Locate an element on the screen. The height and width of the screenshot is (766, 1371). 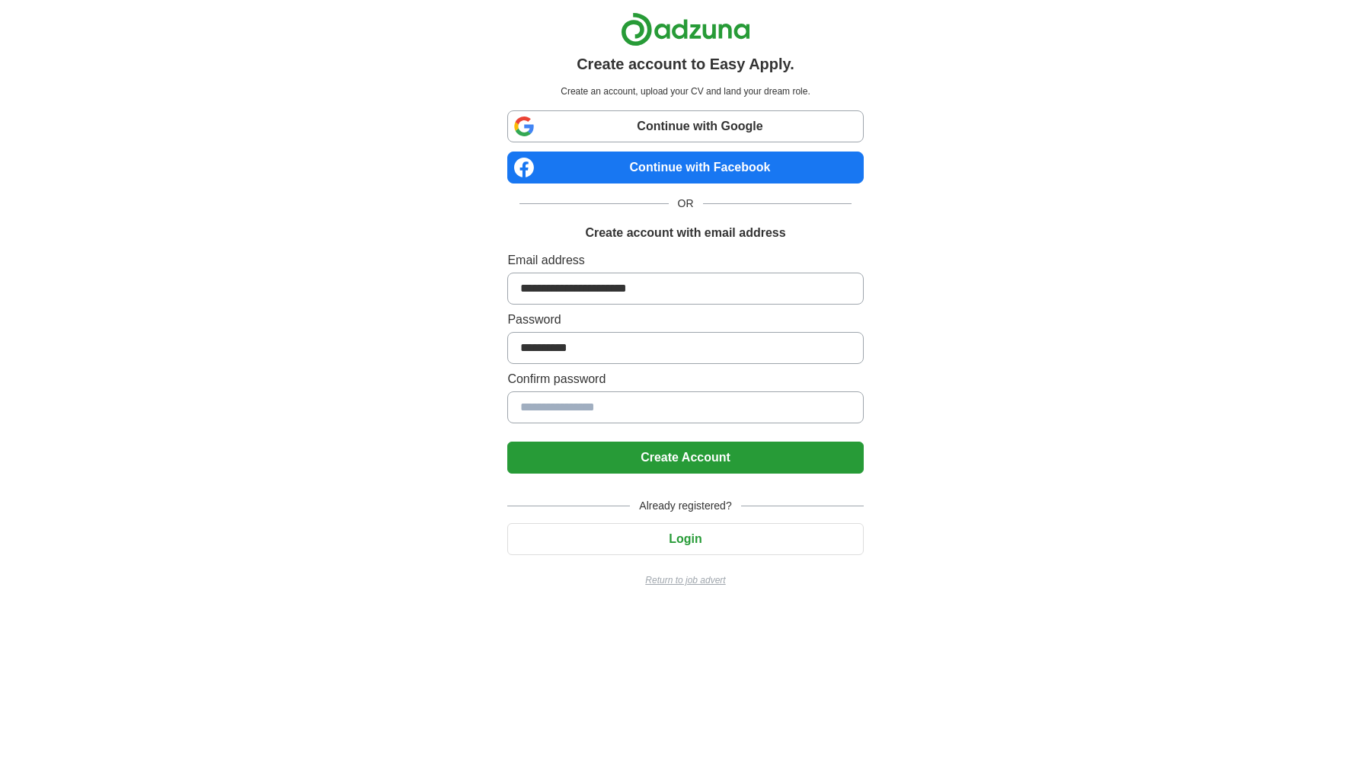
a: Continue with Facebook is located at coordinates (685, 168).